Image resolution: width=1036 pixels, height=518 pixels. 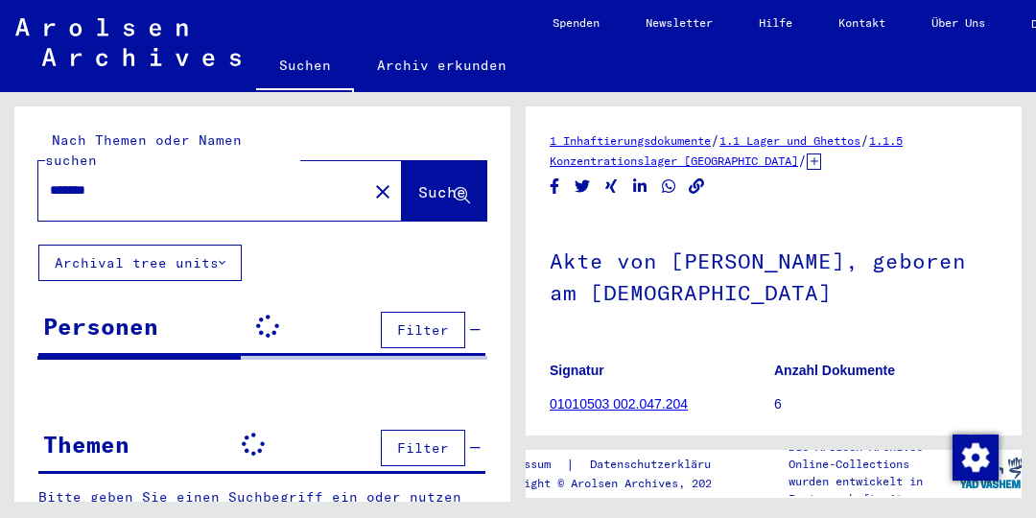 What do you see at coordinates (554, 186) in the screenshot?
I see `button: Share on Facebook` at bounding box center [554, 186].